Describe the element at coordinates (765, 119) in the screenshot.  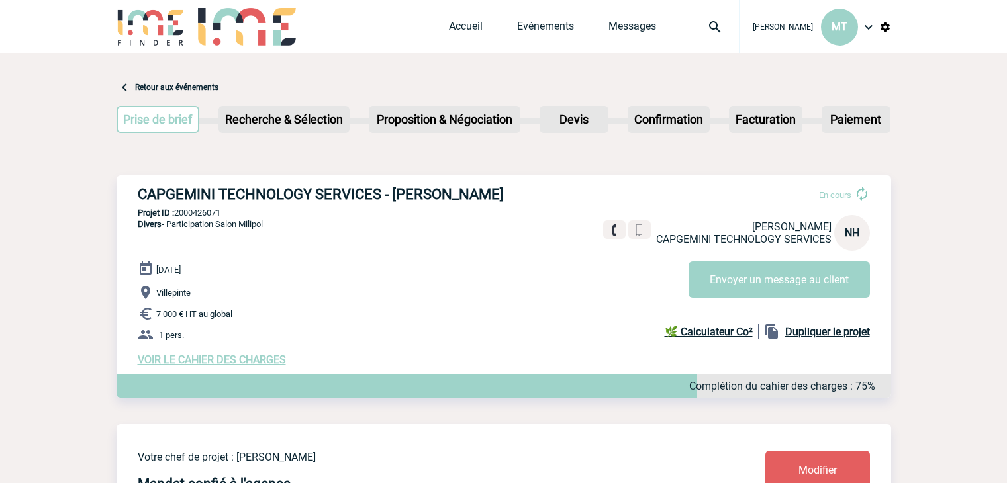
I see `p: Facturation` at that location.